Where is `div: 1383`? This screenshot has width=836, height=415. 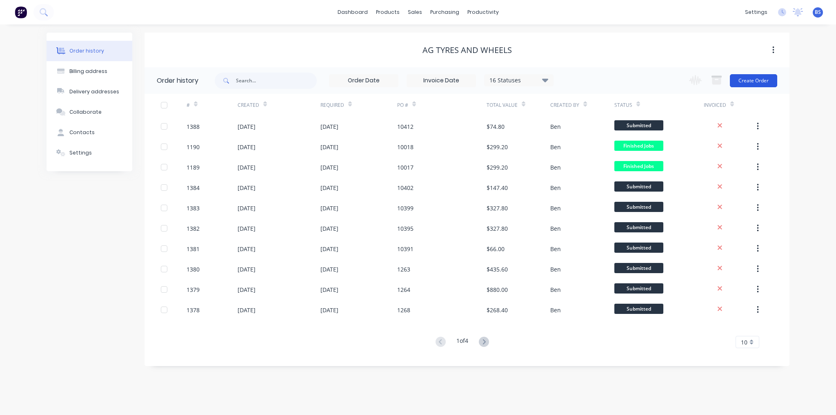 div: 1383 is located at coordinates (193, 208).